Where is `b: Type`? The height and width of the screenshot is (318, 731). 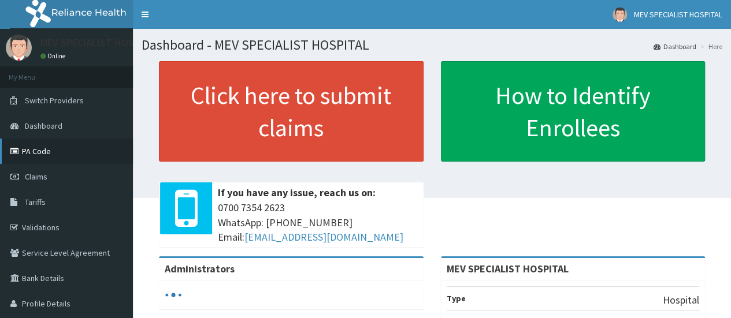 b: Type is located at coordinates (456, 299).